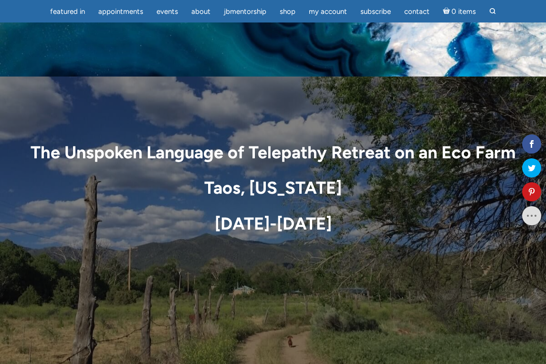 Image resolution: width=546 pixels, height=364 pixels. I want to click on a: My Account, so click(328, 11).